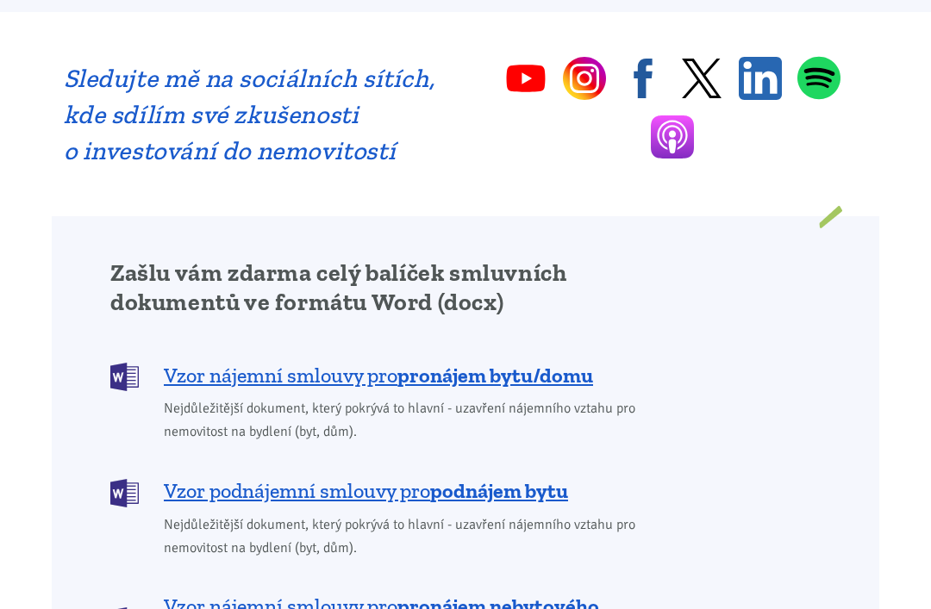 This screenshot has height=609, width=931. I want to click on b: pronájem bytu/domu, so click(495, 376).